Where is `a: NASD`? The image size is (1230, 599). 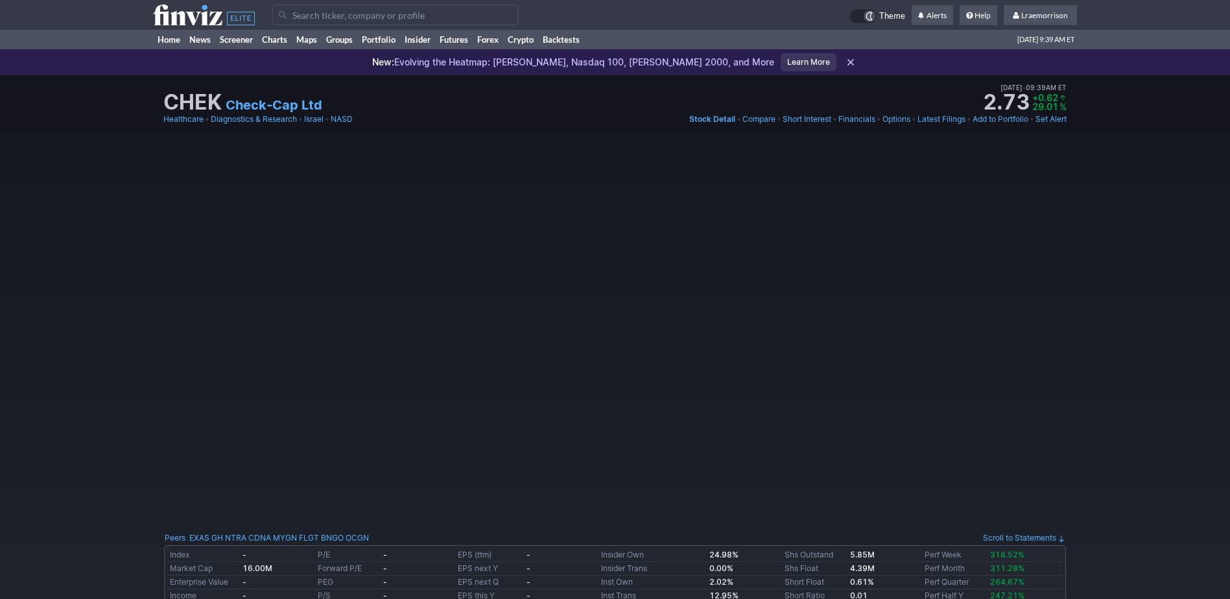 a: NASD is located at coordinates (342, 119).